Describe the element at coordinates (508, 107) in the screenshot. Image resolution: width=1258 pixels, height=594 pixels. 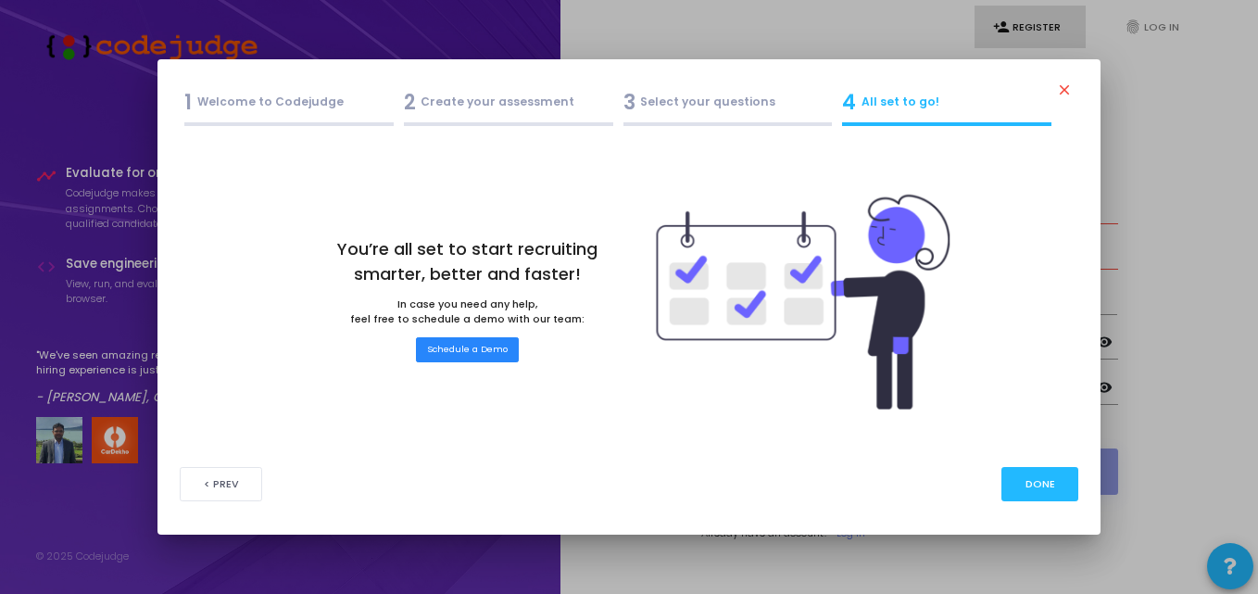
I see `a: 2Create your assessment` at that location.